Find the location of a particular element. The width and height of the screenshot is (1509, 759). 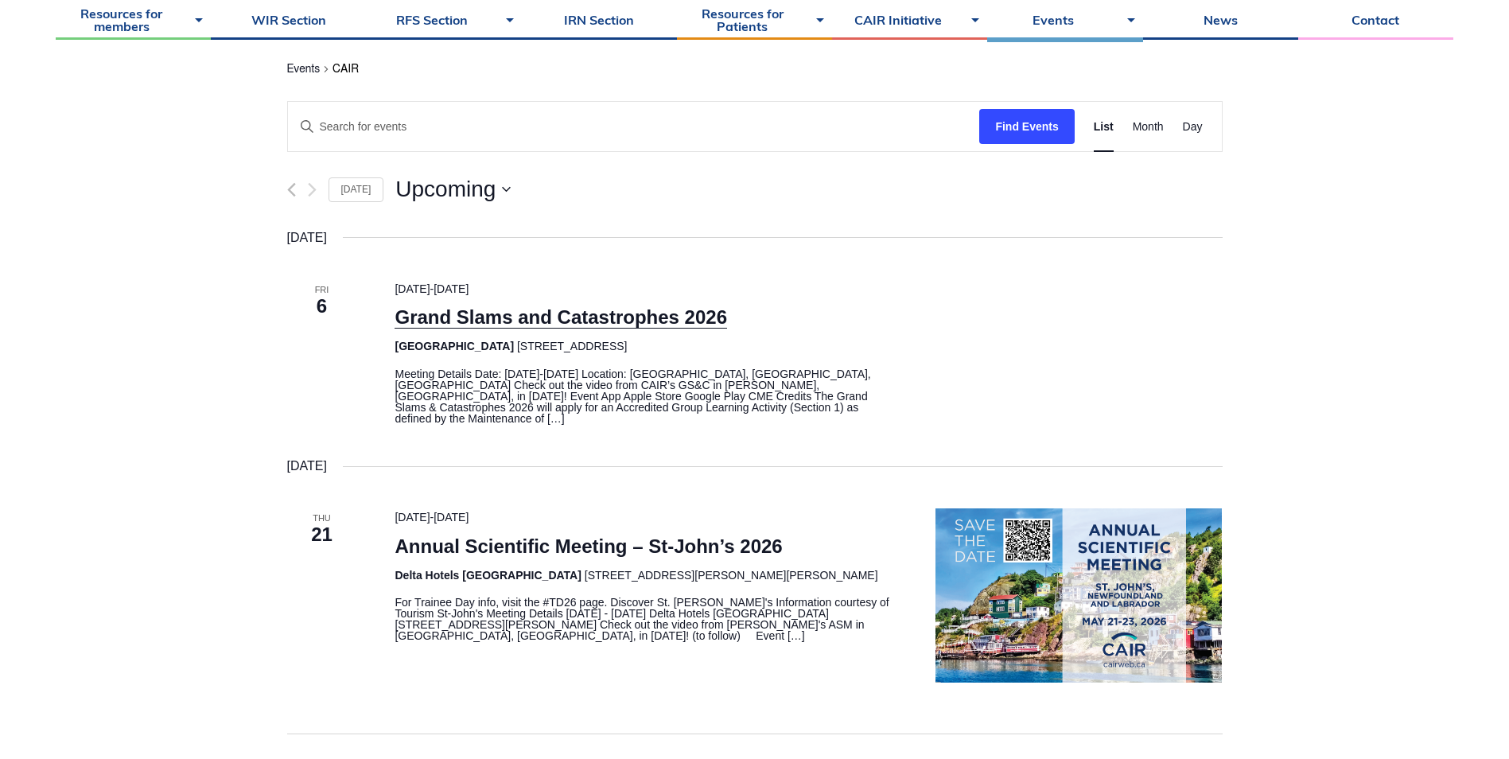

a: Grand Slams and Catastrophes 2026 is located at coordinates (561, 317).